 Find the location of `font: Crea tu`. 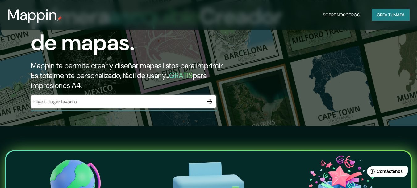

font: Crea tu is located at coordinates (386, 15).